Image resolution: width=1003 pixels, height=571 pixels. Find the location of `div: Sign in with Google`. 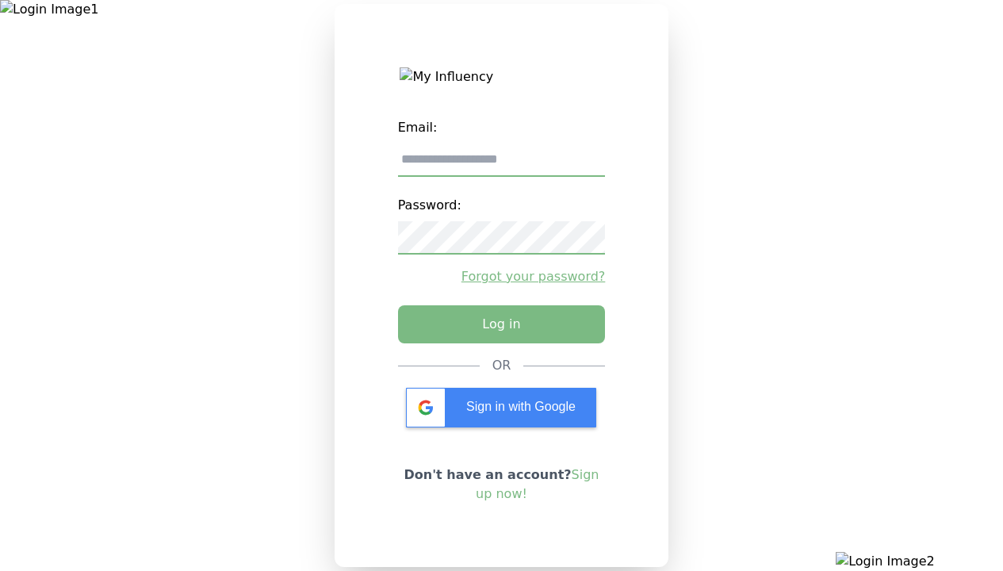

div: Sign in with Google is located at coordinates (501, 408).